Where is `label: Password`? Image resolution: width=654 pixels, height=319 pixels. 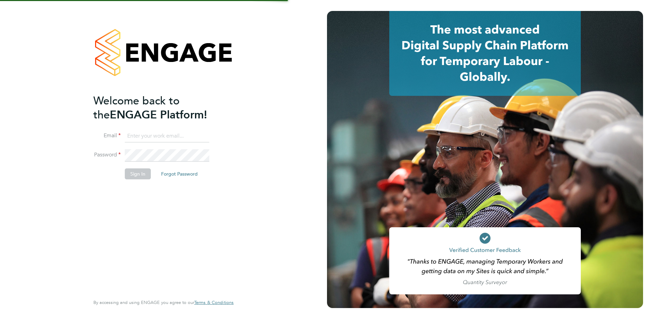
label: Password is located at coordinates (107, 155).